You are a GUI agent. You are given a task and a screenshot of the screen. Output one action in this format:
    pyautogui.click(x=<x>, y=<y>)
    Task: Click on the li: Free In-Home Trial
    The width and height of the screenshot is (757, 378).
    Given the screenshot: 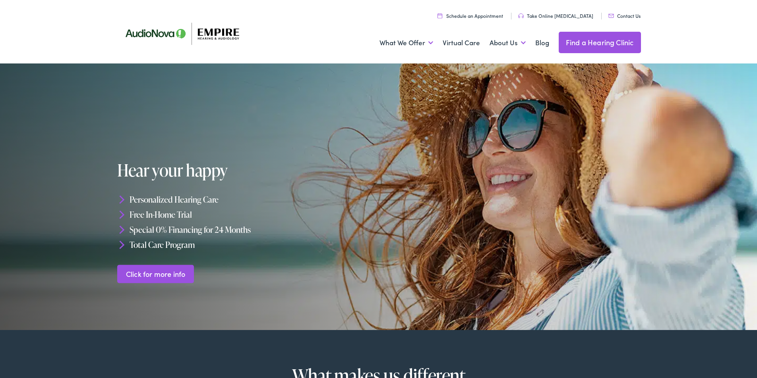 What is the action you would take?
    pyautogui.click(x=249, y=215)
    